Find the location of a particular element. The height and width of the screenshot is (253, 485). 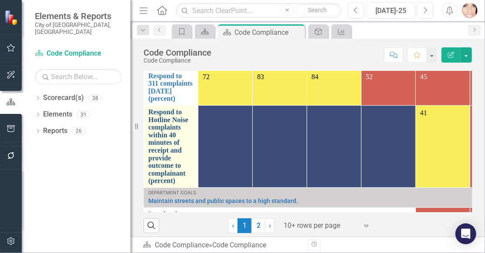

span: 18 is located at coordinates (424, 215).